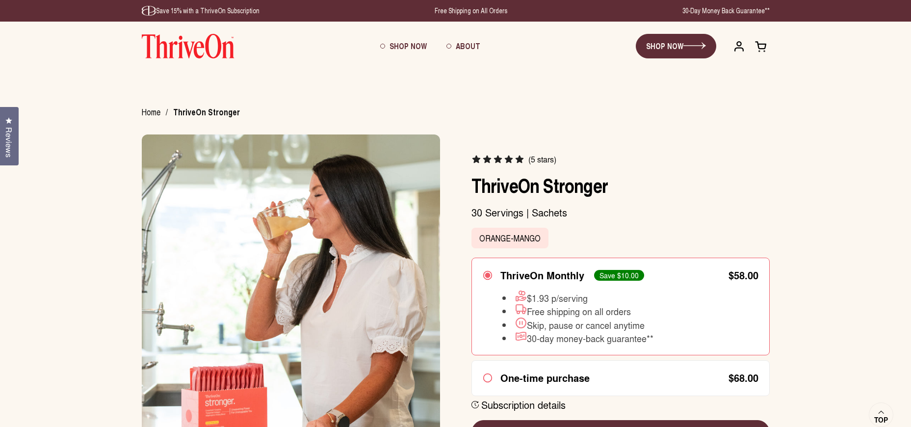 The width and height of the screenshot is (911, 427). What do you see at coordinates (542, 160) in the screenshot?
I see `span: (5 stars)` at bounding box center [542, 160].